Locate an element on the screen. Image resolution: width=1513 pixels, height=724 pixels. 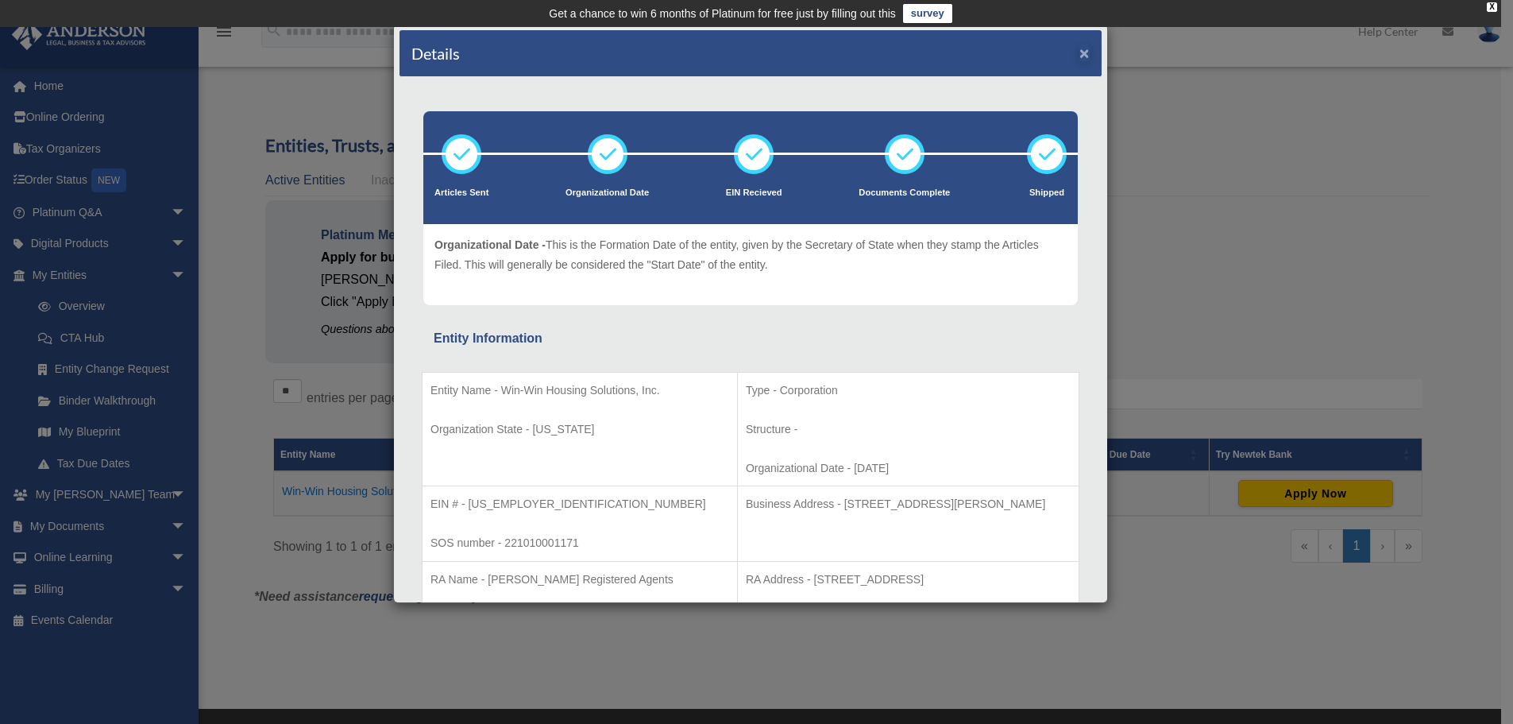
div: Entity Information is located at coordinates (751, 338).